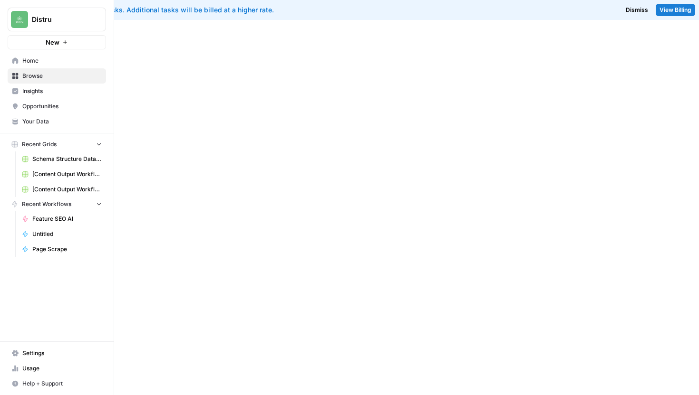 Image resolution: width=699 pixels, height=395 pixels. Describe the element at coordinates (57, 144) in the screenshot. I see `button: Recent Grids` at that location.